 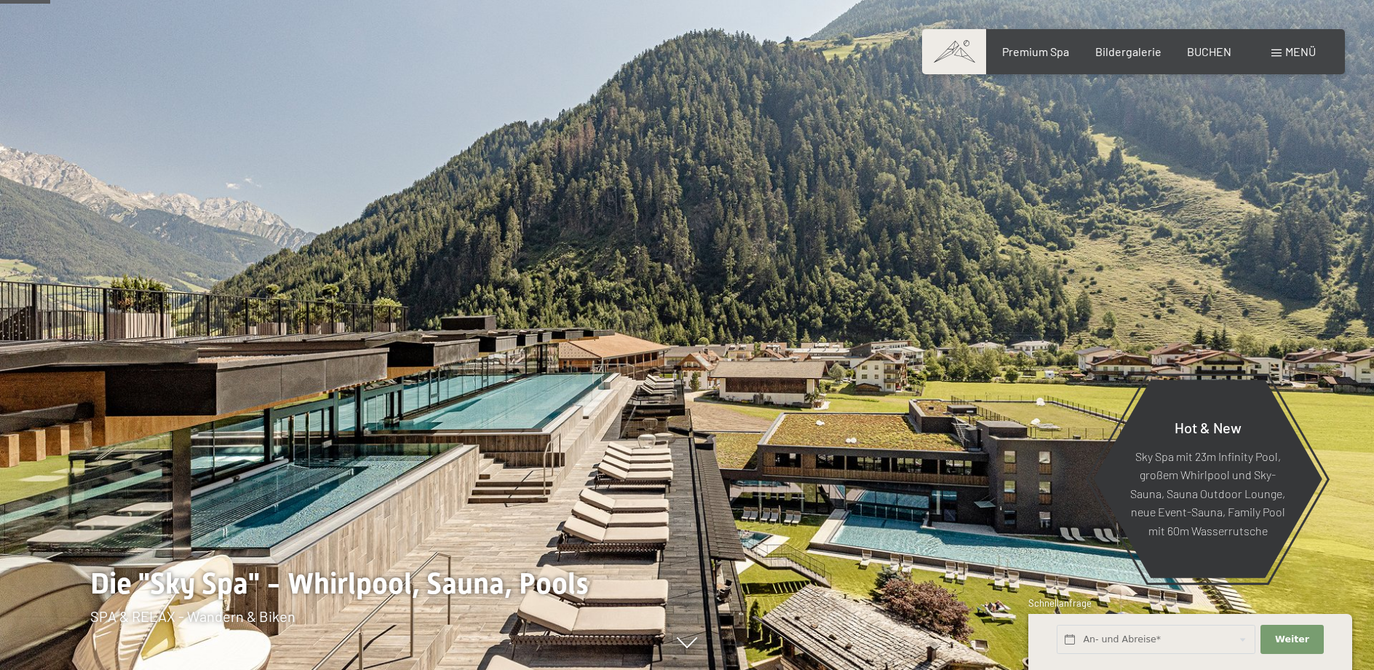 What do you see at coordinates (1209, 427) in the screenshot?
I see `span: Hot & New` at bounding box center [1209, 427].